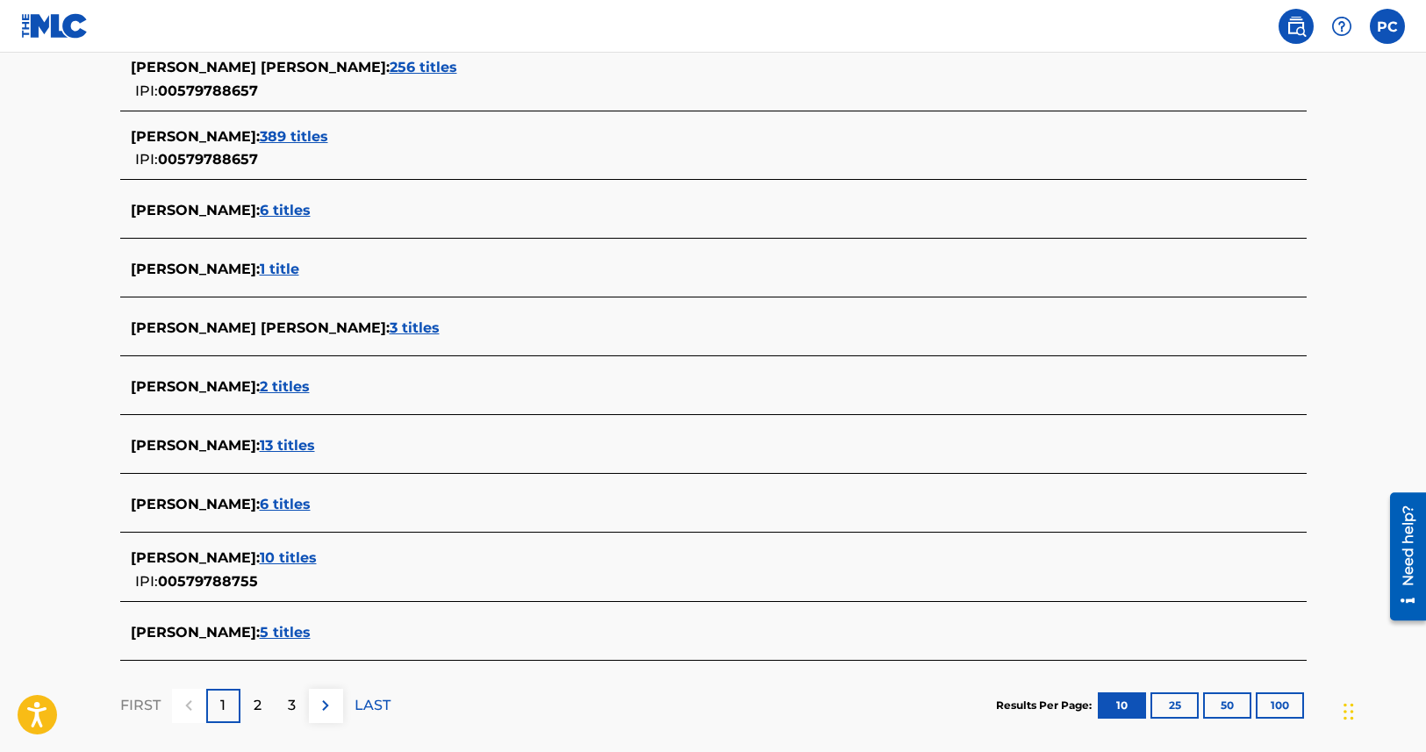  Describe the element at coordinates (288, 557) in the screenshot. I see `span: 10 titles` at that location.